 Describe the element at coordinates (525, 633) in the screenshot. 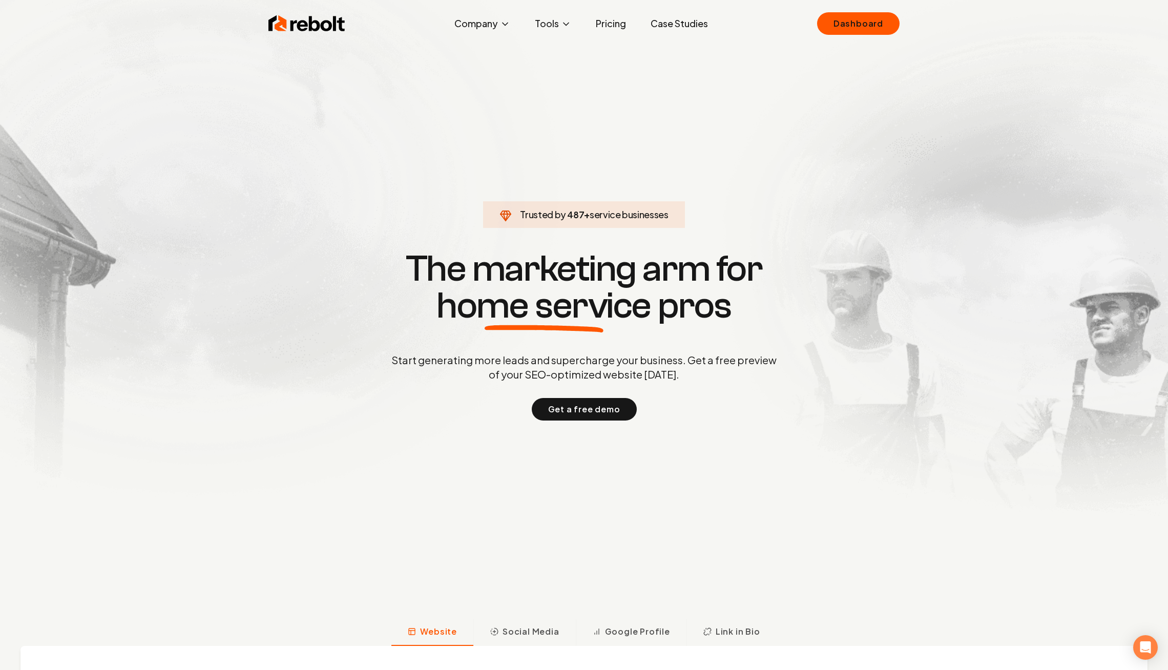

I see `button: Social Media` at that location.